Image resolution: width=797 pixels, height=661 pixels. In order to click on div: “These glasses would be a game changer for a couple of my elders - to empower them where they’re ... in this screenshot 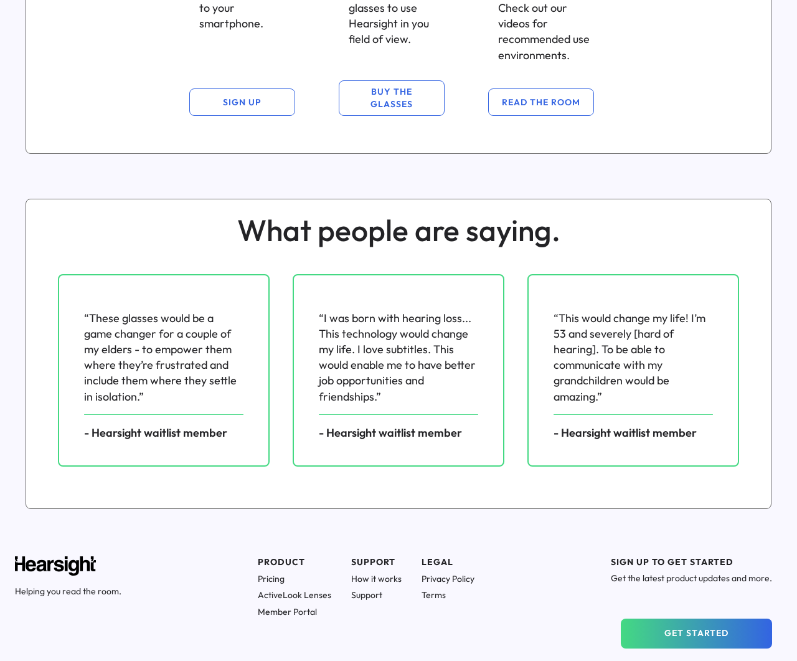, I will do `click(164, 357)`.